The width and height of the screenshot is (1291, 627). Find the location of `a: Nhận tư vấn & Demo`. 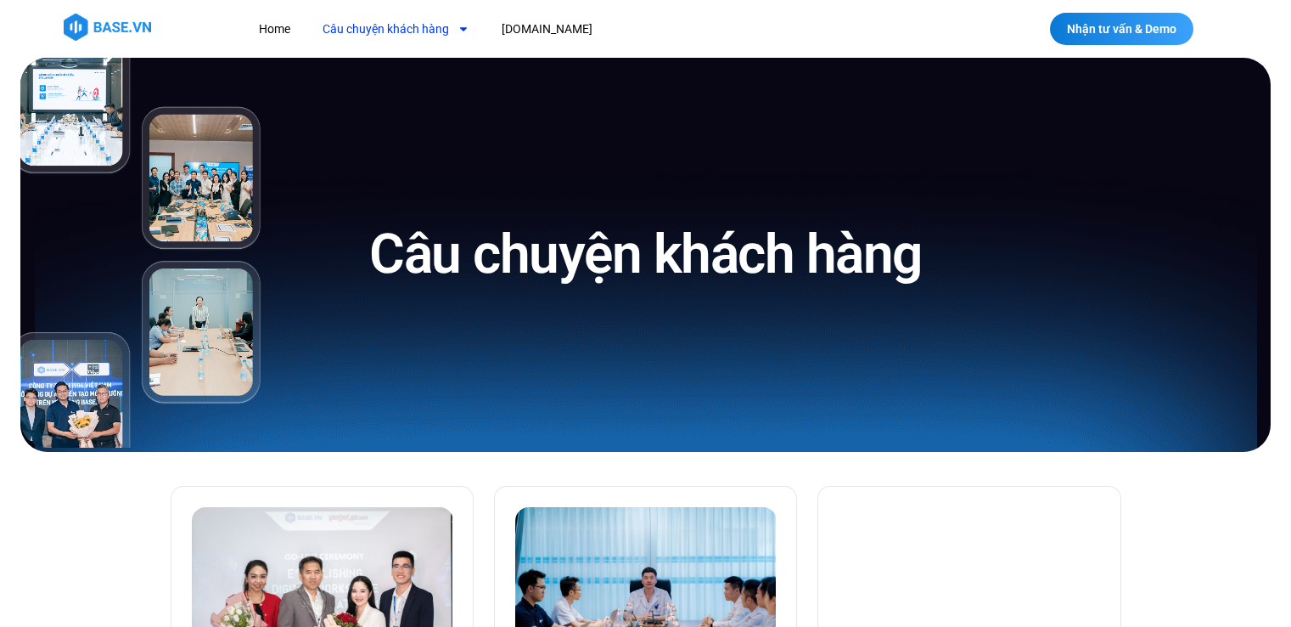

a: Nhận tư vấn & Demo is located at coordinates (1122, 29).